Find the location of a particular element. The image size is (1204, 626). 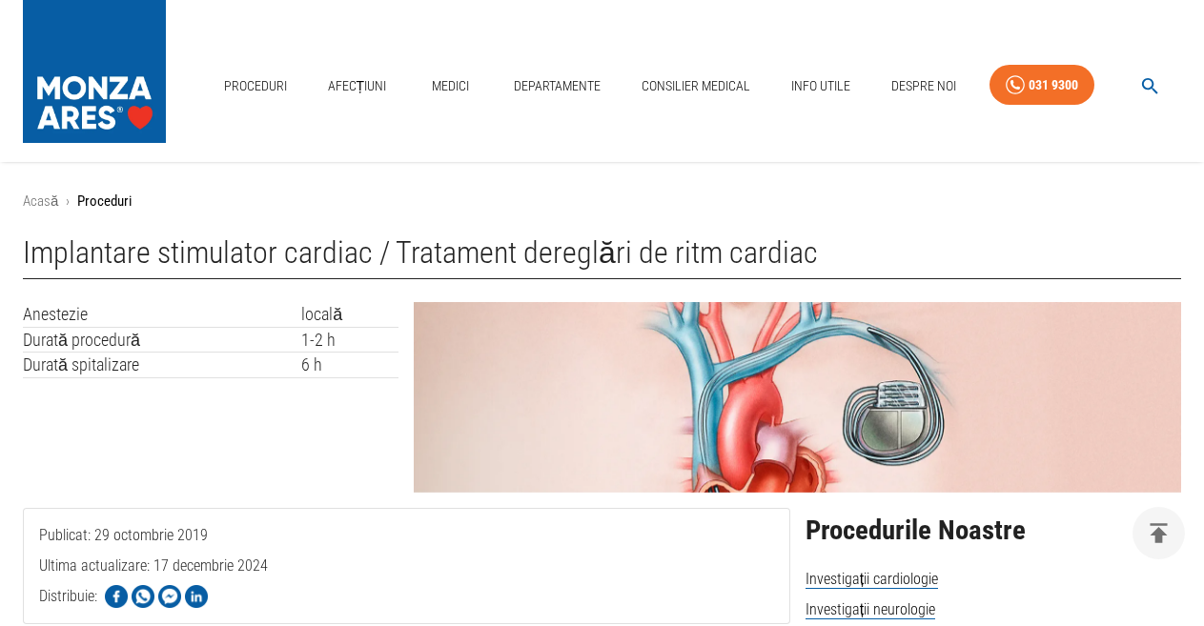

a: Proceduri is located at coordinates (255, 86).